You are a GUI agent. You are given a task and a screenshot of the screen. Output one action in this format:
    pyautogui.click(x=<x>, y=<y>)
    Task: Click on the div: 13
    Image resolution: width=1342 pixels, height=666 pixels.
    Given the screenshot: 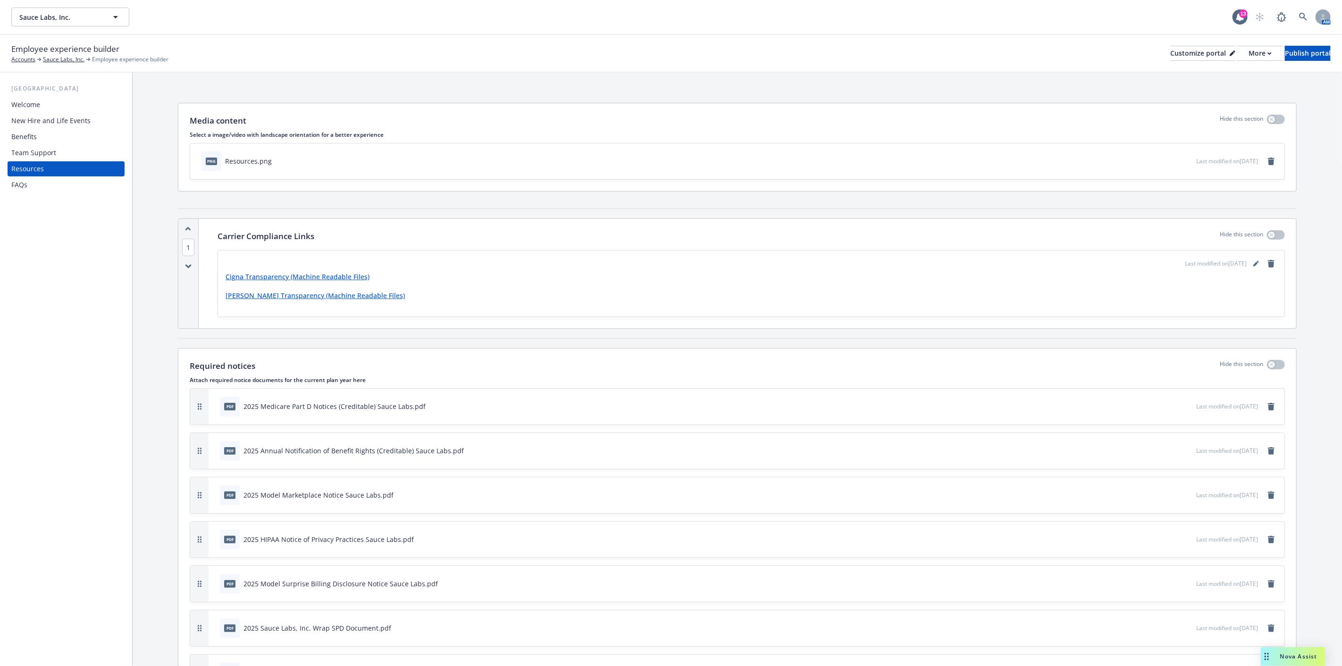 What is the action you would take?
    pyautogui.click(x=1244, y=14)
    